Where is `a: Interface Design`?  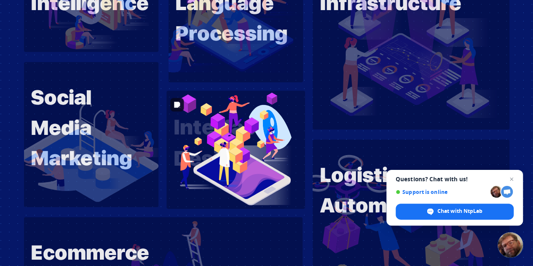 a: Interface Design is located at coordinates (235, 150).